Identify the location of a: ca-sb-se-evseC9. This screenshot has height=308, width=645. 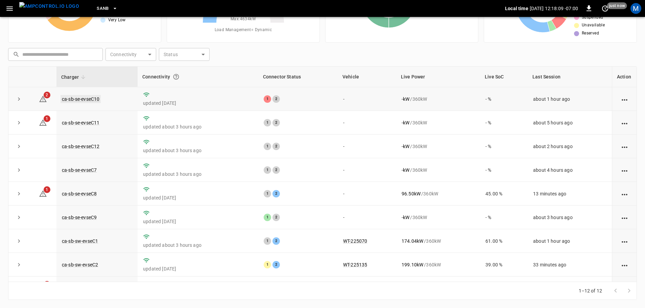
(79, 217).